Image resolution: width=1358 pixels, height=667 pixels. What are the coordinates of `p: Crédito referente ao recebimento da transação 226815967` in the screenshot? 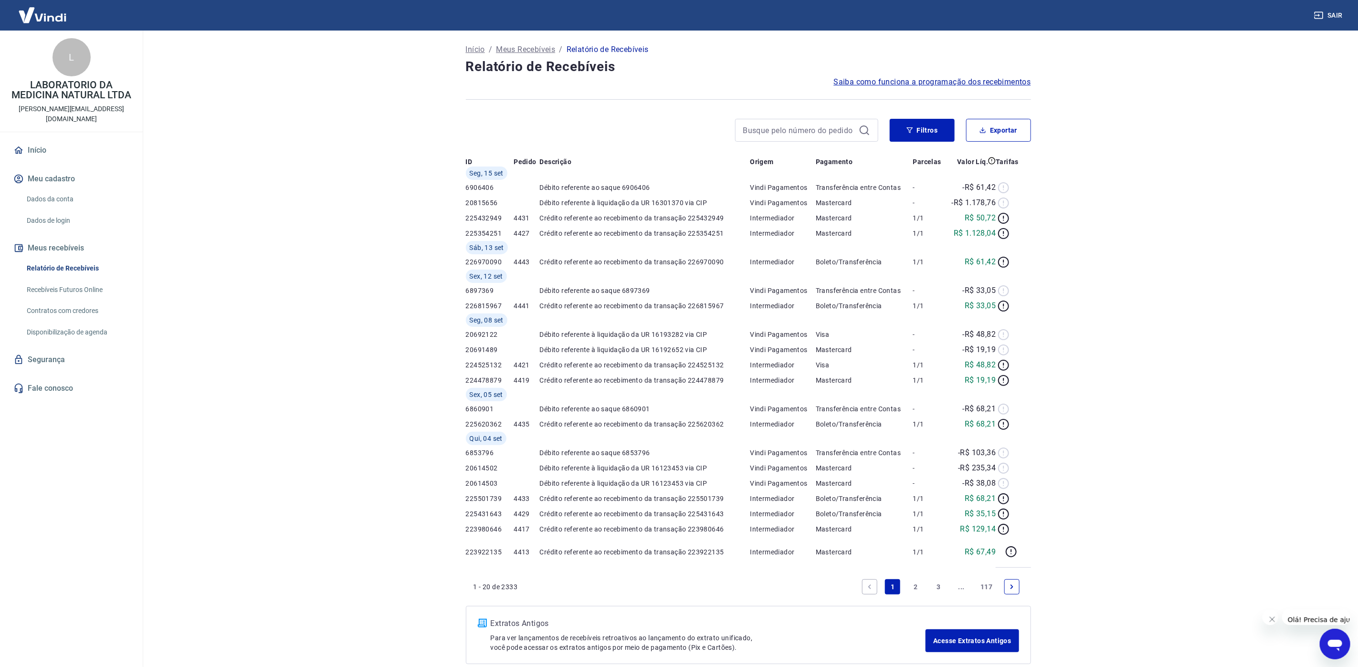 It's located at (645, 306).